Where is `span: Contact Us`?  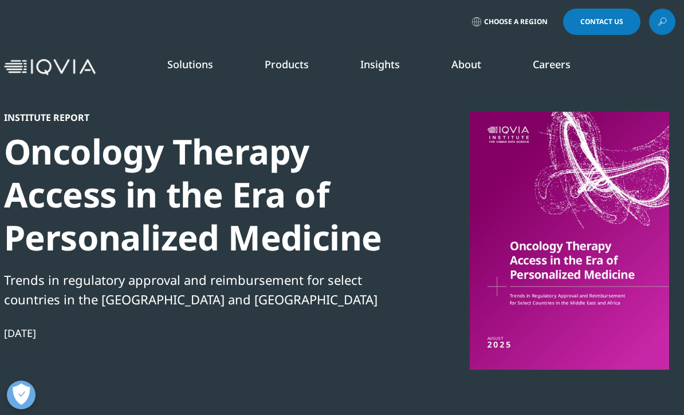 span: Contact Us is located at coordinates (602, 22).